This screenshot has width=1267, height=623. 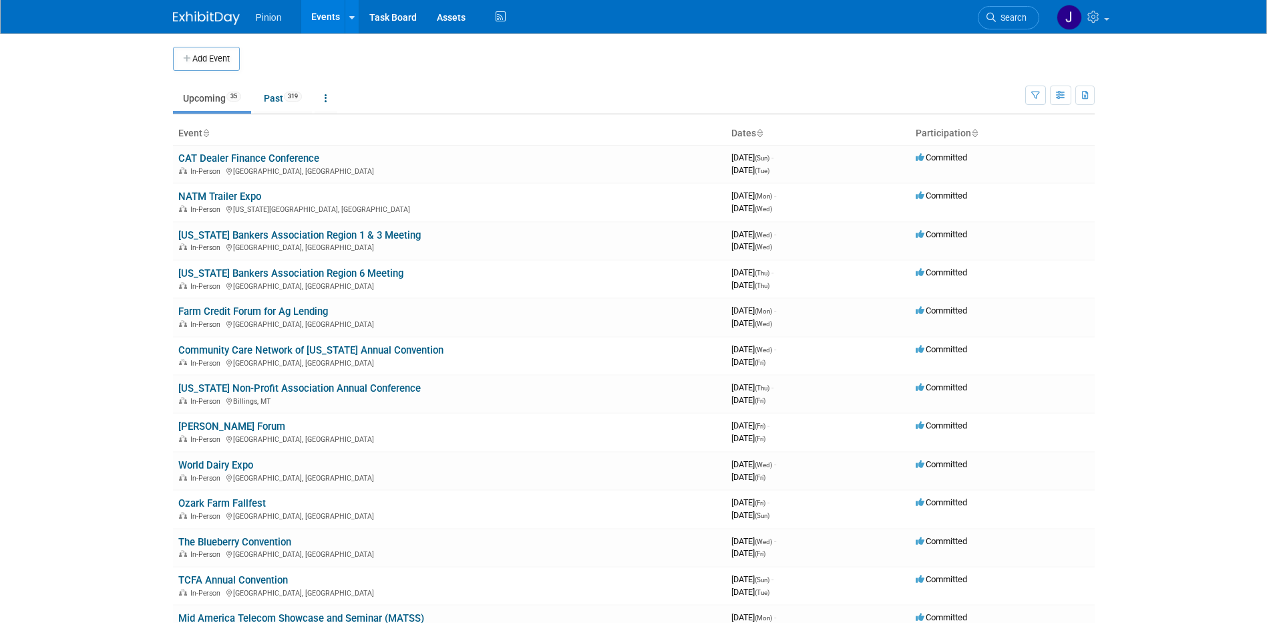 I want to click on span: Pinion, so click(x=269, y=17).